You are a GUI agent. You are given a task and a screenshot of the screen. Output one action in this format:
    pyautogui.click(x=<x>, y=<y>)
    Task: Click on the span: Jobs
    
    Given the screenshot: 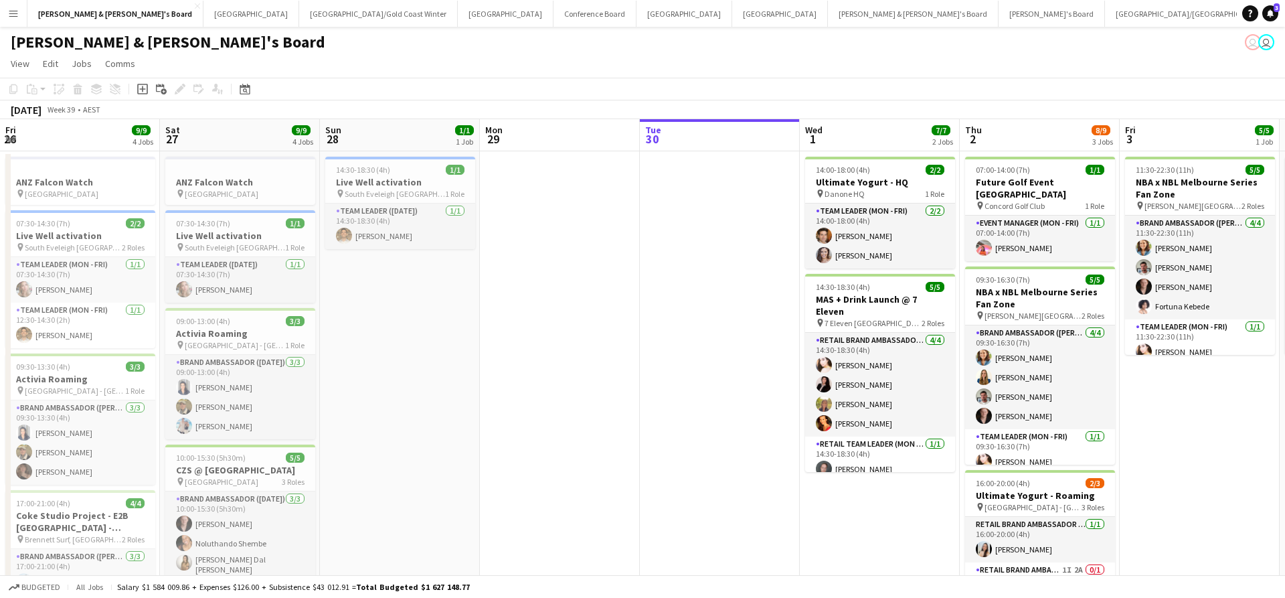 What is the action you would take?
    pyautogui.click(x=82, y=64)
    